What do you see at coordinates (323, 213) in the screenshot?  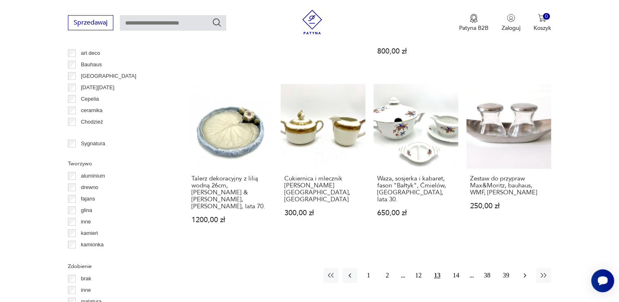 I see `p: 300,00 zł` at bounding box center [323, 213].